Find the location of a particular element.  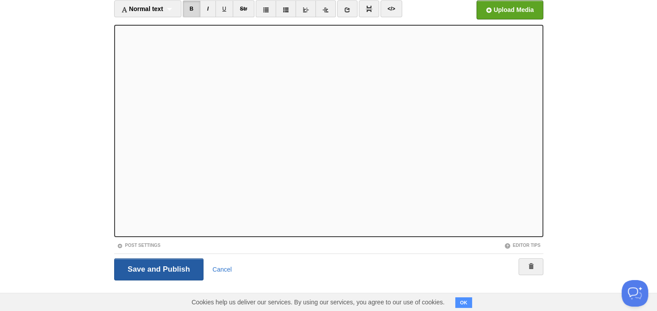

a: Editor Tips is located at coordinates (523, 245).